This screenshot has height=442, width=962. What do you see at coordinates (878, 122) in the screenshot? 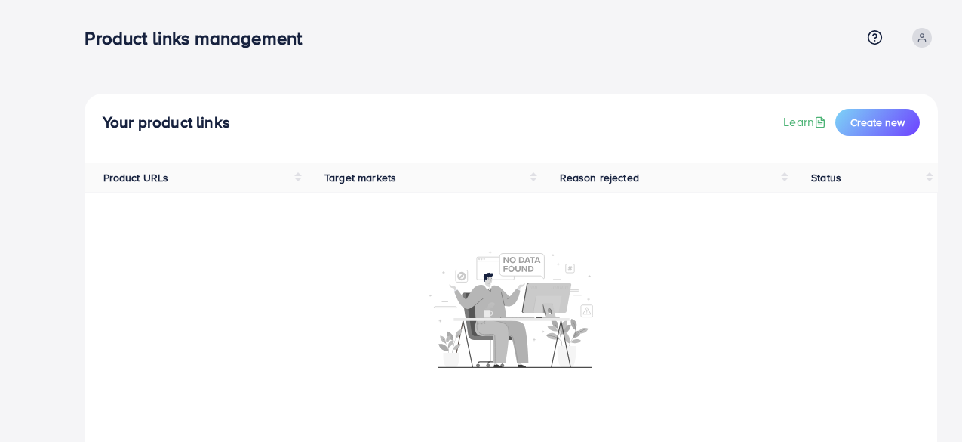
I see `button: Create new` at bounding box center [878, 122].